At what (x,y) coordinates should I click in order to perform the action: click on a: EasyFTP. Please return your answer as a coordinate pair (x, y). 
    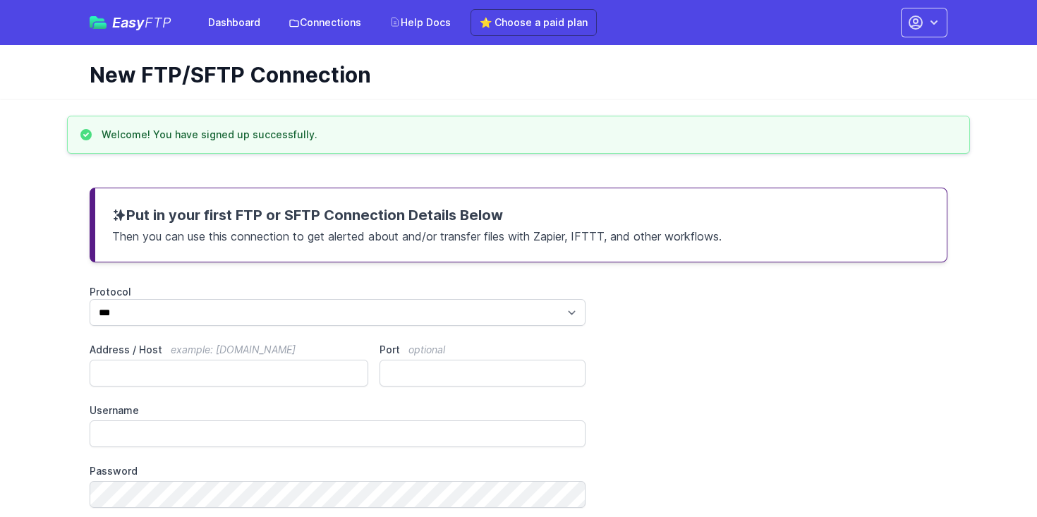
    Looking at the image, I should click on (130, 23).